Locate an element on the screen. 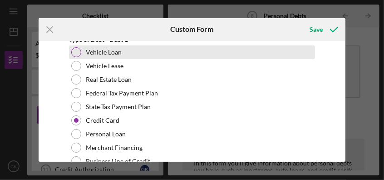 The height and width of the screenshot is (180, 384). label: Federal Tax Payment Plan is located at coordinates (122, 93).